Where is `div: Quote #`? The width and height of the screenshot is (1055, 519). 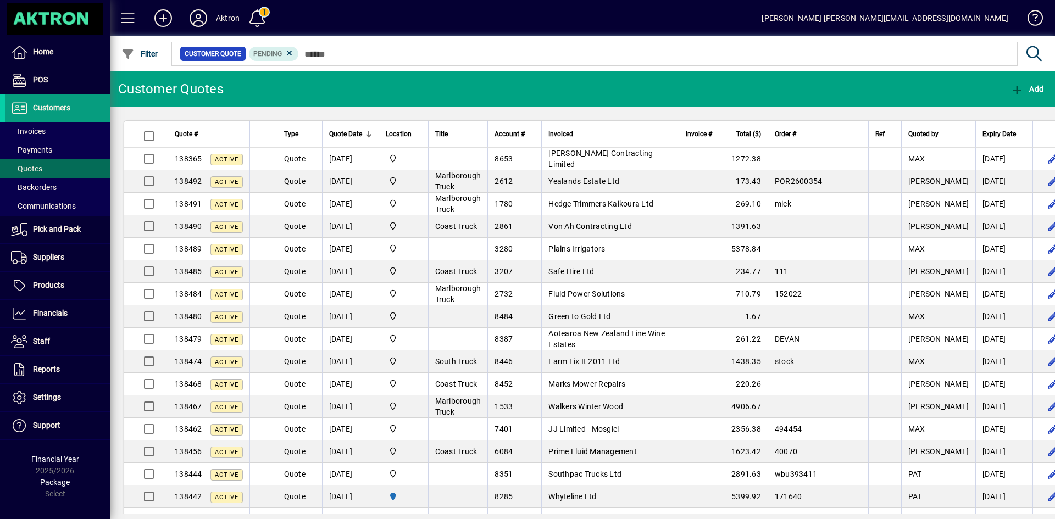
div: Quote # is located at coordinates (209, 134).